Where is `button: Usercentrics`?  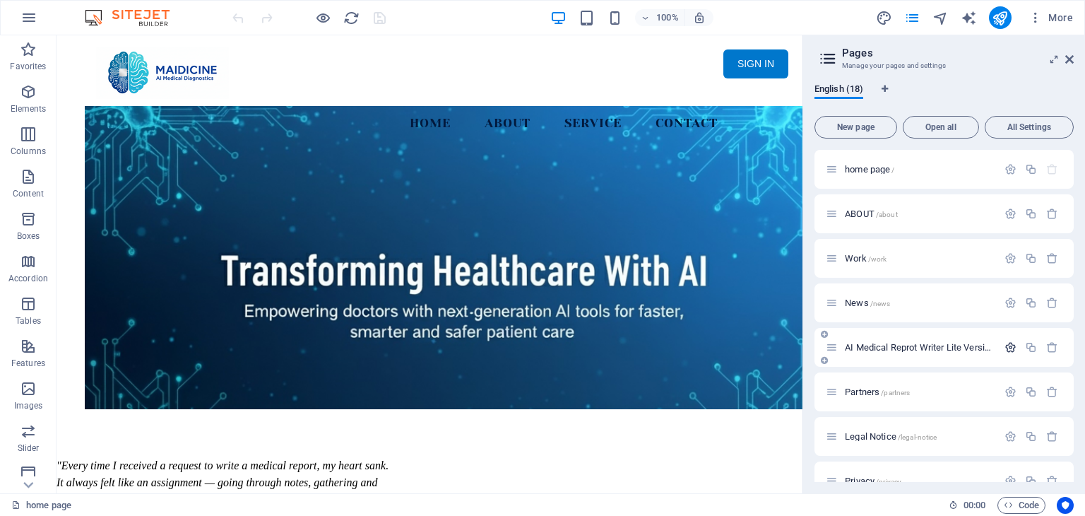 button: Usercentrics is located at coordinates (1065, 505).